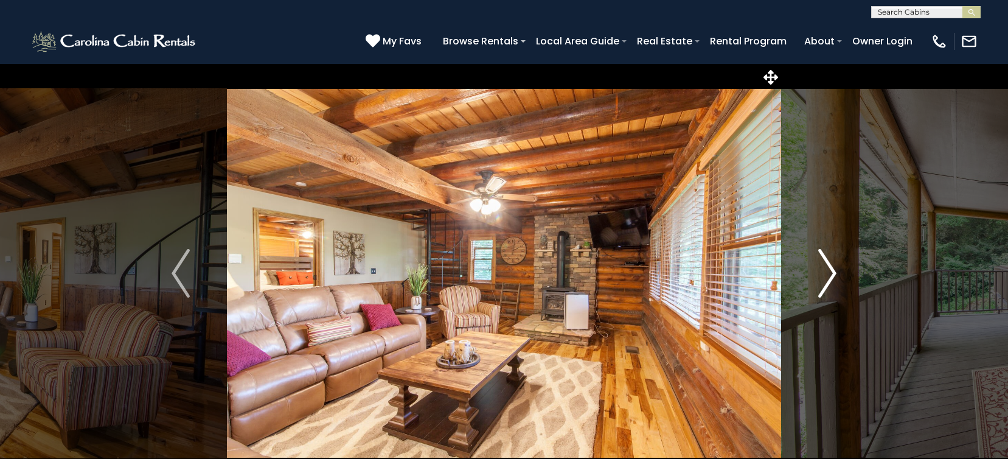 The image size is (1008, 459). I want to click on img: phone-regular-white.png, so click(940, 41).